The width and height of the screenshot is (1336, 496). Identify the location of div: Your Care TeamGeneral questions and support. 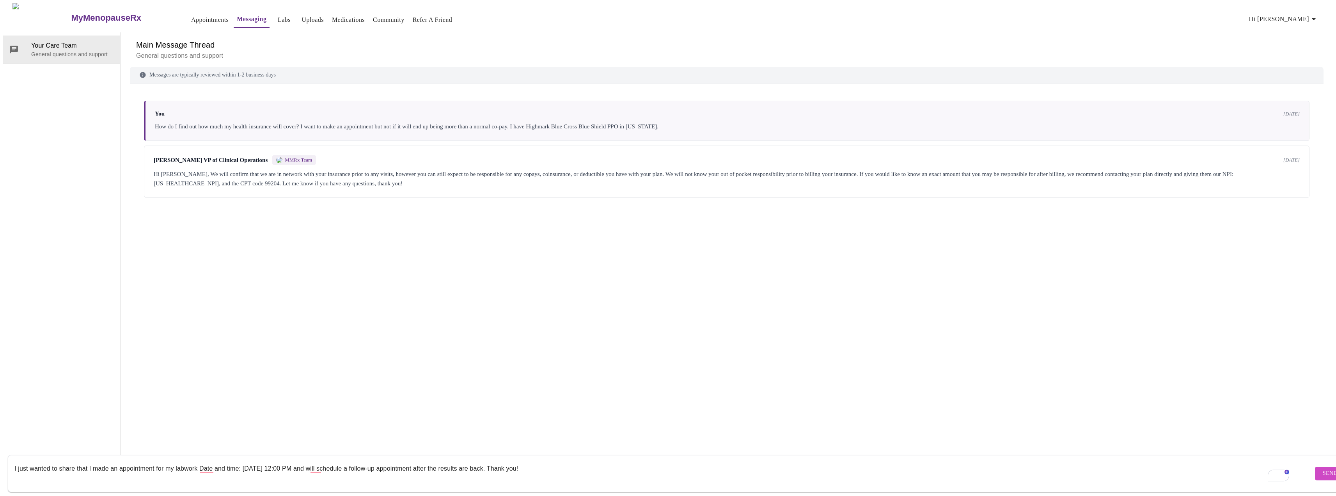
(62, 50).